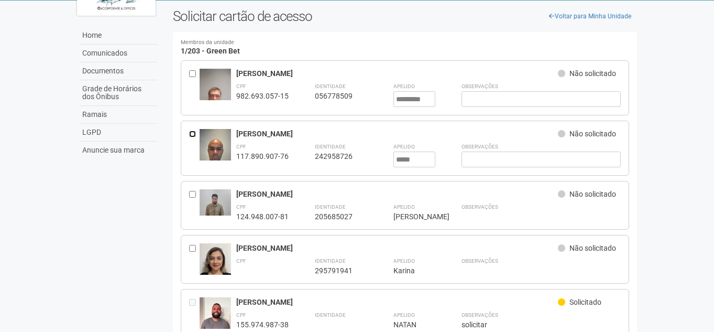  What do you see at coordinates (263, 324) in the screenshot?
I see `div: 155.974.987-38` at bounding box center [263, 324].